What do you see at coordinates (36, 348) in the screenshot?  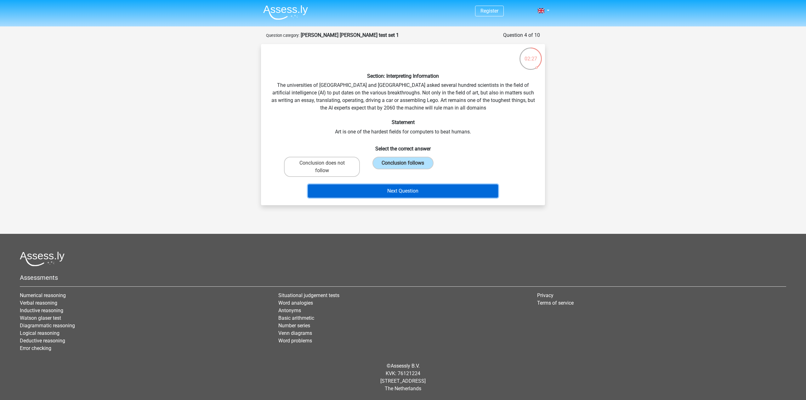 I see `a: Error checking` at bounding box center [36, 348].